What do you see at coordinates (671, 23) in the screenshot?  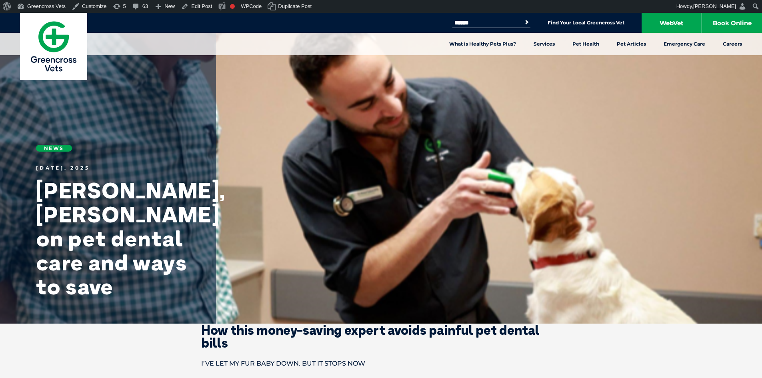 I see `a: WebVet` at bounding box center [671, 23].